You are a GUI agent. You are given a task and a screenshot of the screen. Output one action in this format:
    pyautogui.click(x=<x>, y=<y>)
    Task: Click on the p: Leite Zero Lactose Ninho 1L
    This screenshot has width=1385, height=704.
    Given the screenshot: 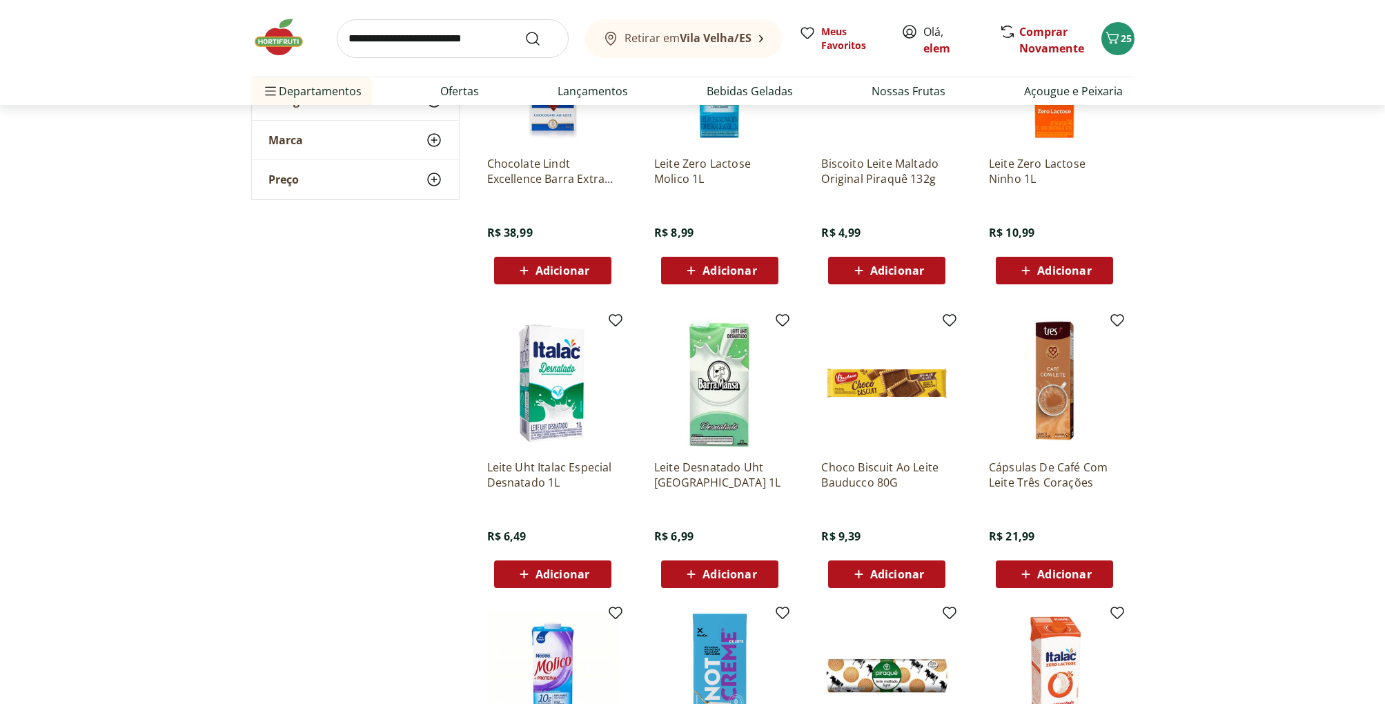 What is the action you would take?
    pyautogui.click(x=1055, y=171)
    